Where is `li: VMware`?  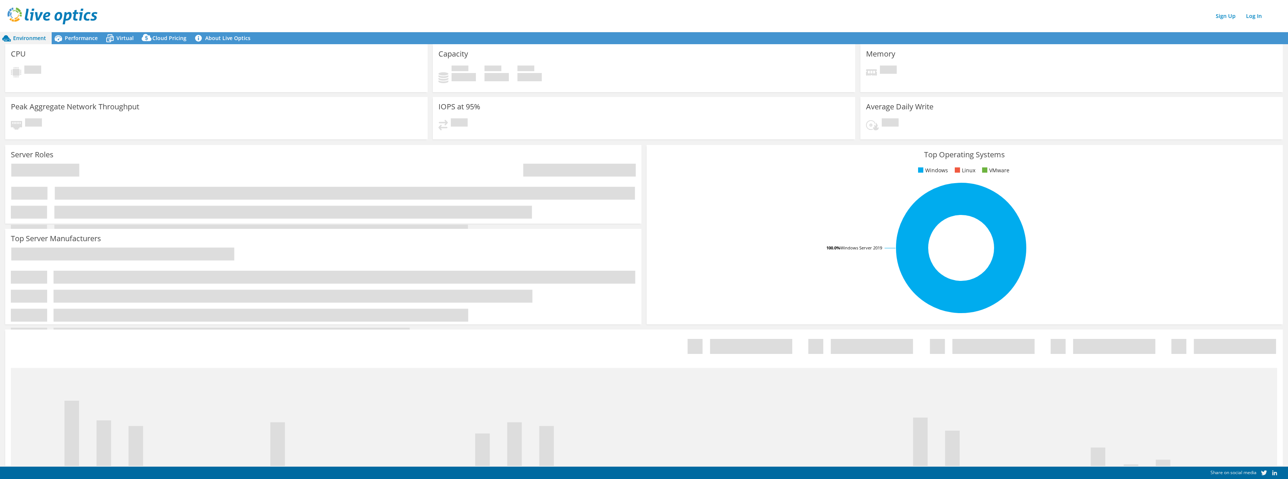
li: VMware is located at coordinates (995, 170).